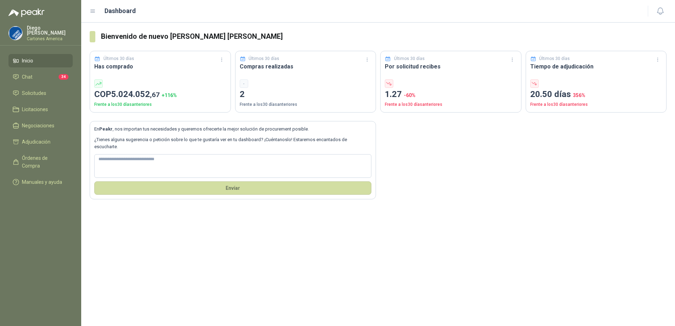 The image size is (675, 326). I want to click on span: Chat, so click(27, 77).